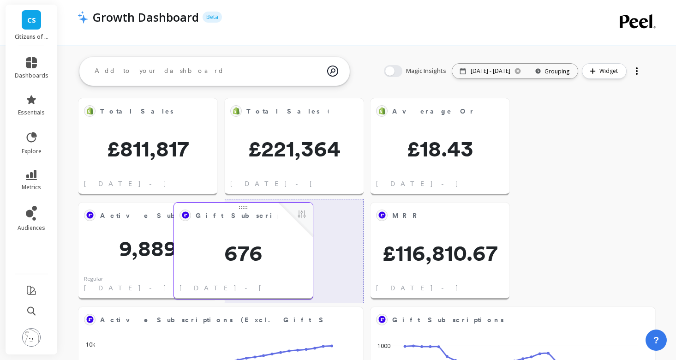 The width and height of the screenshot is (676, 360). I want to click on span: 9,889, so click(148, 248).